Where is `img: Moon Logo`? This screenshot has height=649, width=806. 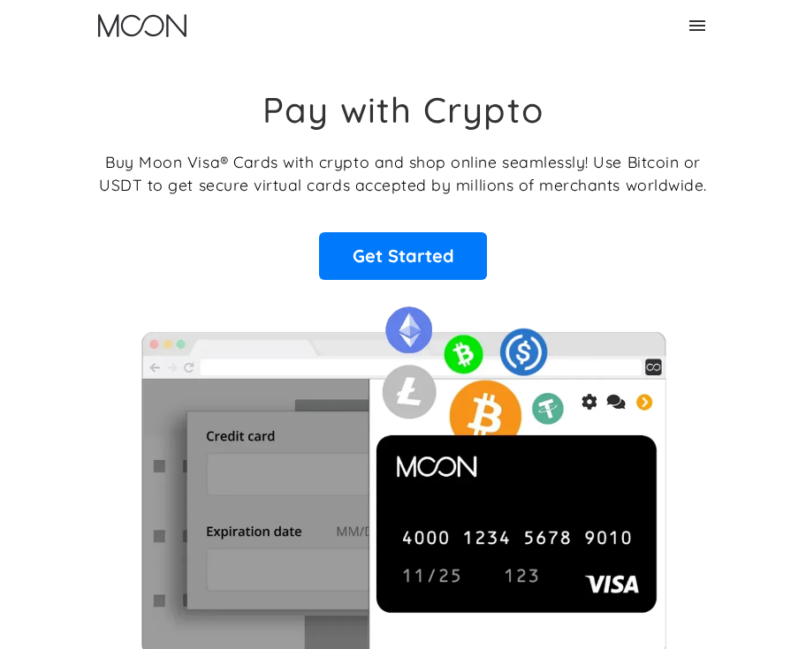
img: Moon Logo is located at coordinates (142, 26).